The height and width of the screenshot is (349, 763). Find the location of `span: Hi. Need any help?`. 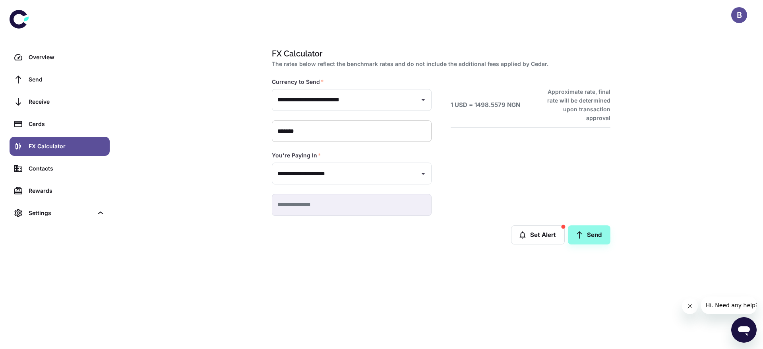

span: Hi. Need any help? is located at coordinates (31, 9).